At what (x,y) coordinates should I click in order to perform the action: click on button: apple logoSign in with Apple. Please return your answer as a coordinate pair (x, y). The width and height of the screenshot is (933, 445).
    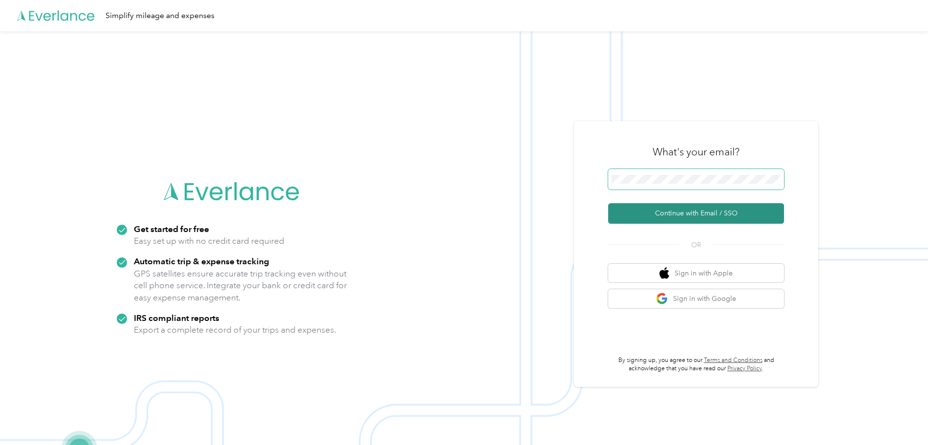
    Looking at the image, I should click on (696, 273).